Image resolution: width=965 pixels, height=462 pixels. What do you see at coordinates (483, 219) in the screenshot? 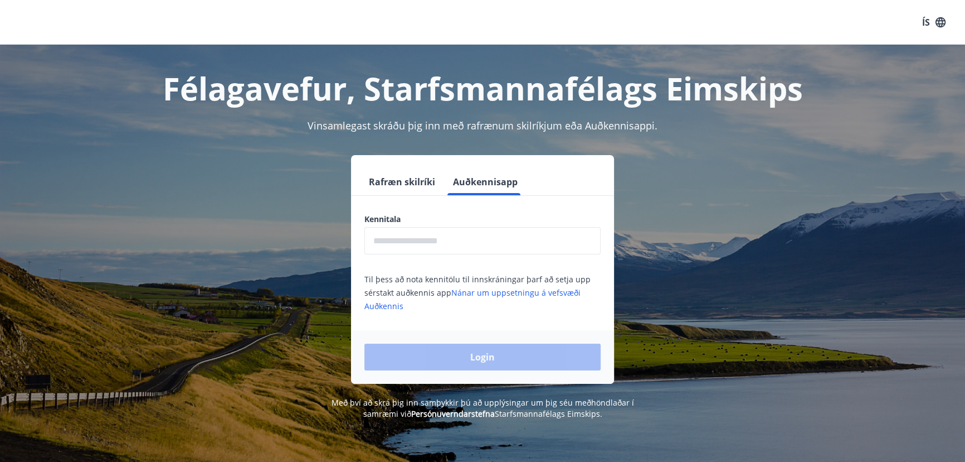
I see `label: Kennitala` at bounding box center [483, 219].